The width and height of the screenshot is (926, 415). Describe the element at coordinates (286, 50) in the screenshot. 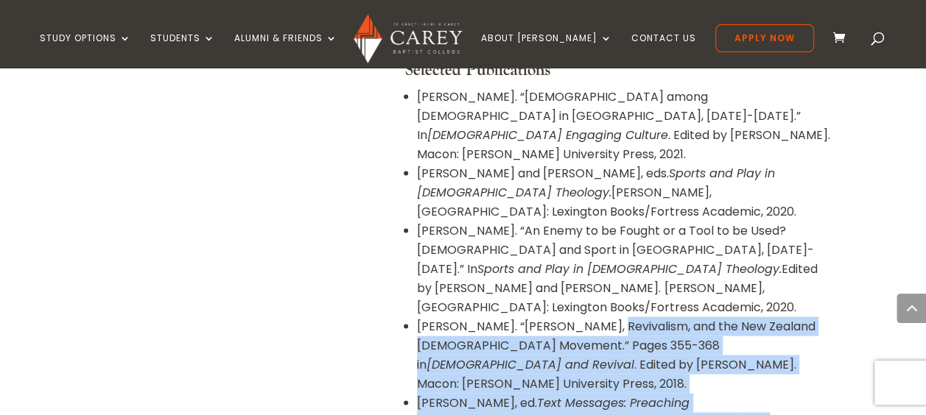

I see `a: Alumni & Friends` at that location.